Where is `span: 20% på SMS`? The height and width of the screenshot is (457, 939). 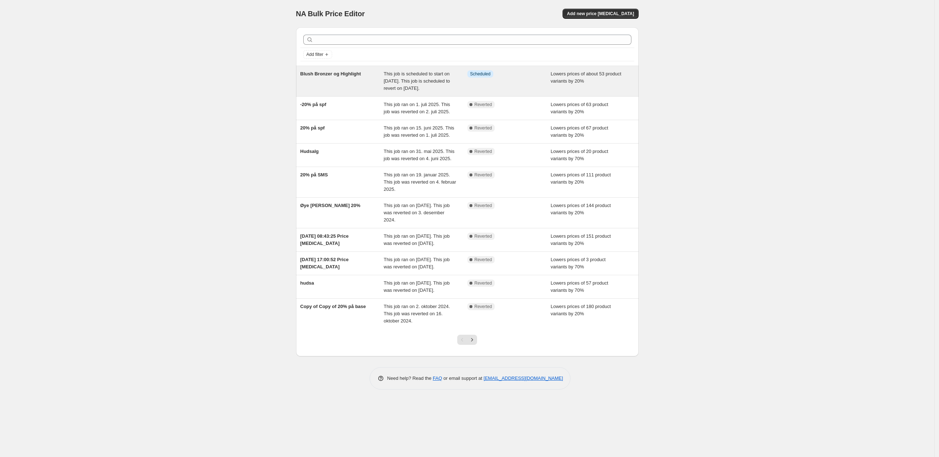 span: 20% på SMS is located at coordinates (314, 174).